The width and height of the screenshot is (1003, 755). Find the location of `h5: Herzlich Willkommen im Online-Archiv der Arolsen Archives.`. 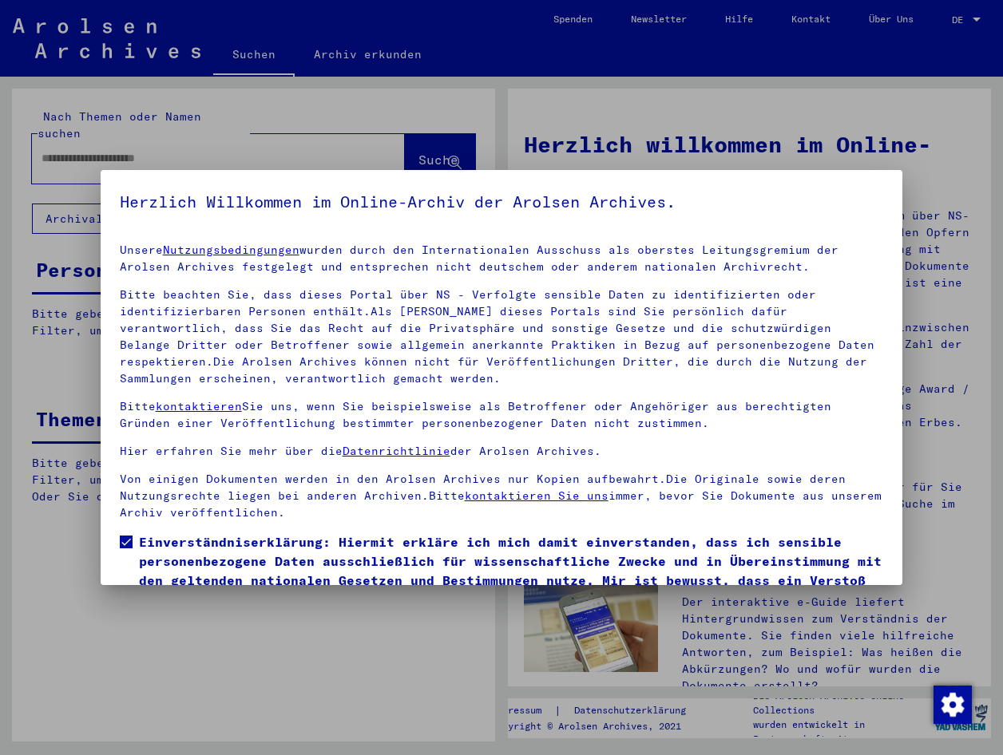

h5: Herzlich Willkommen im Online-Archiv der Arolsen Archives. is located at coordinates (502, 202).